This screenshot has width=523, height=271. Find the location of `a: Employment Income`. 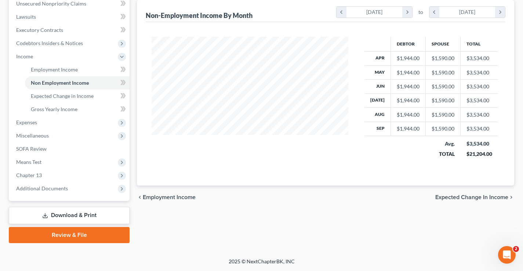

a: Employment Income is located at coordinates (77, 70).